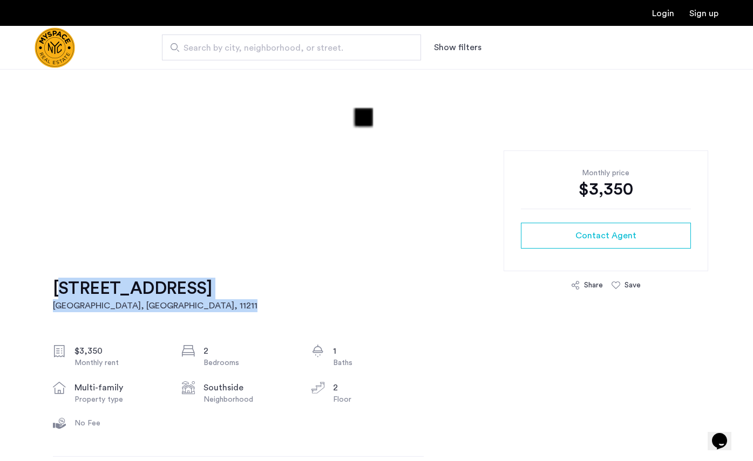 The image size is (753, 461). What do you see at coordinates (378, 363) in the screenshot?
I see `div: Baths` at bounding box center [378, 363].